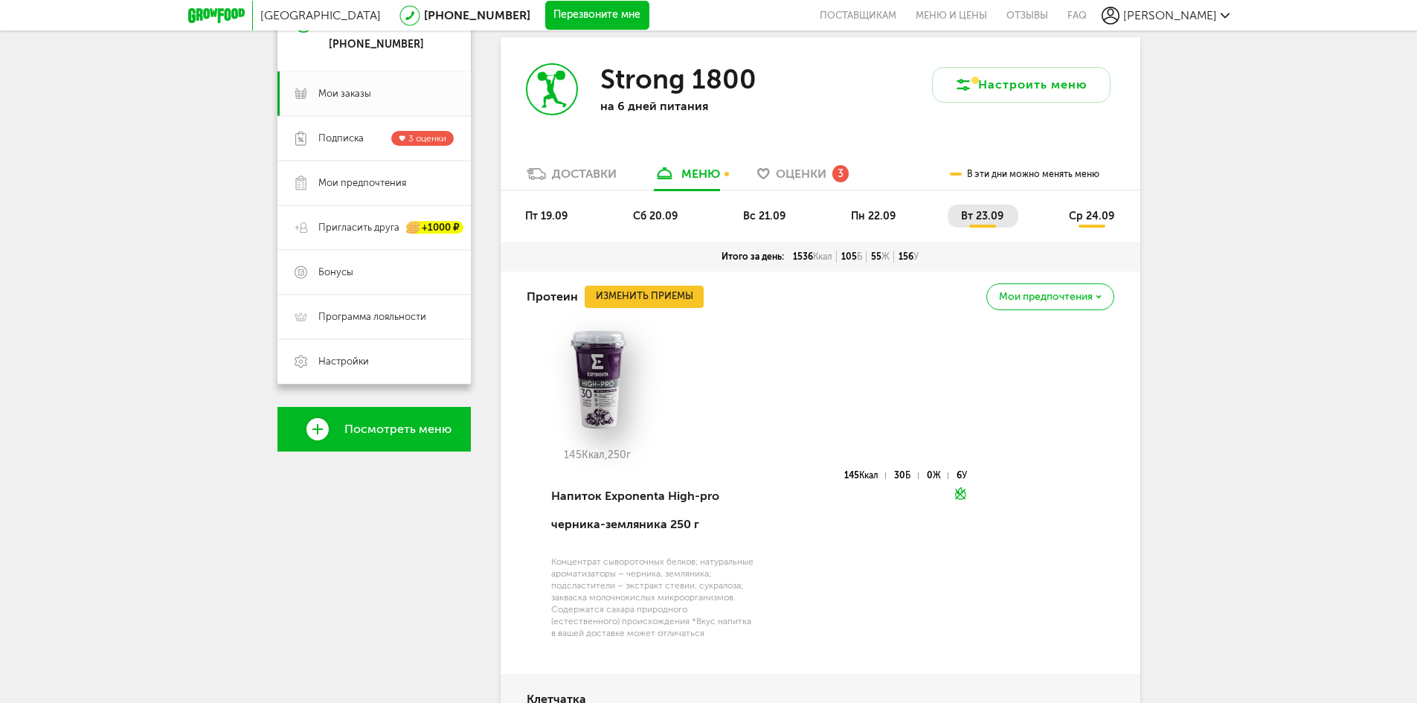  I want to click on h4: Протеин, so click(552, 297).